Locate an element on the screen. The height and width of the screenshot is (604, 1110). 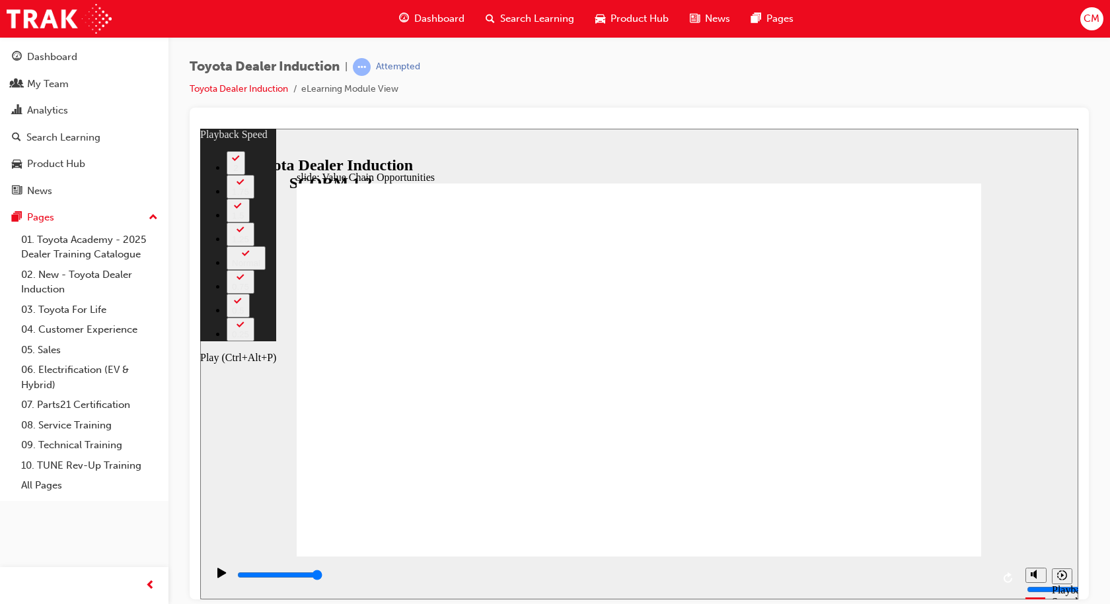
a: news-iconNews is located at coordinates (709, 18).